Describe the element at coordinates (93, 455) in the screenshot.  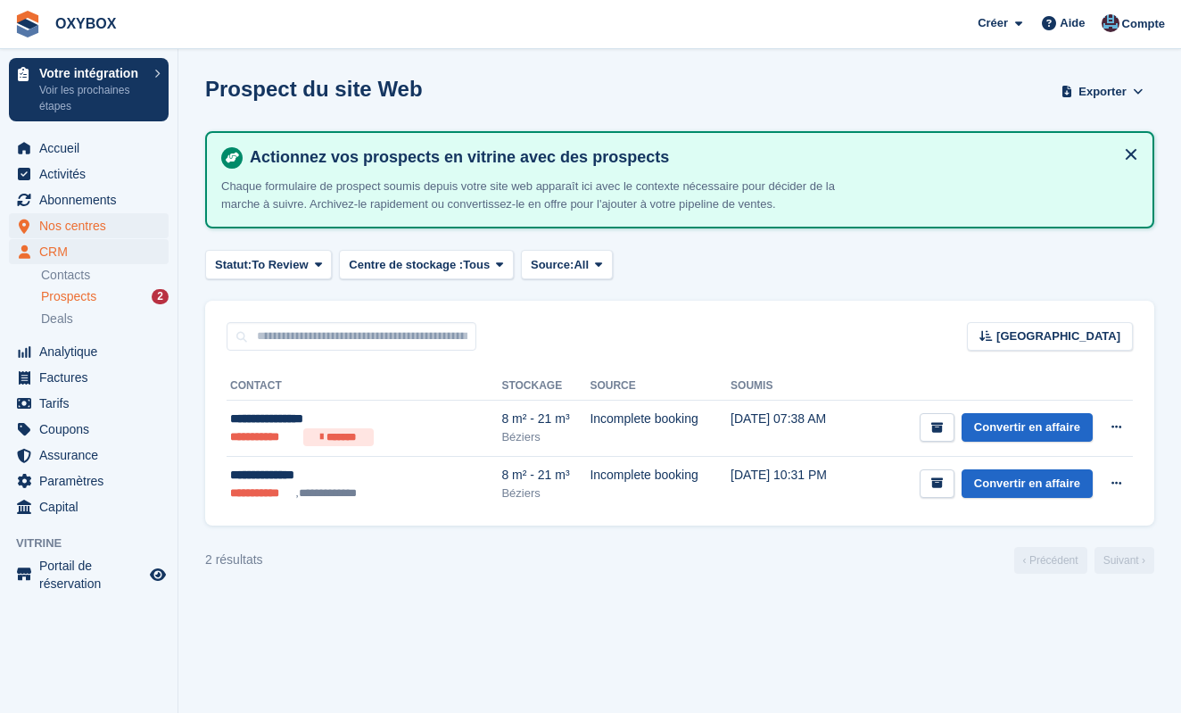
I see `span: Assurance` at that location.